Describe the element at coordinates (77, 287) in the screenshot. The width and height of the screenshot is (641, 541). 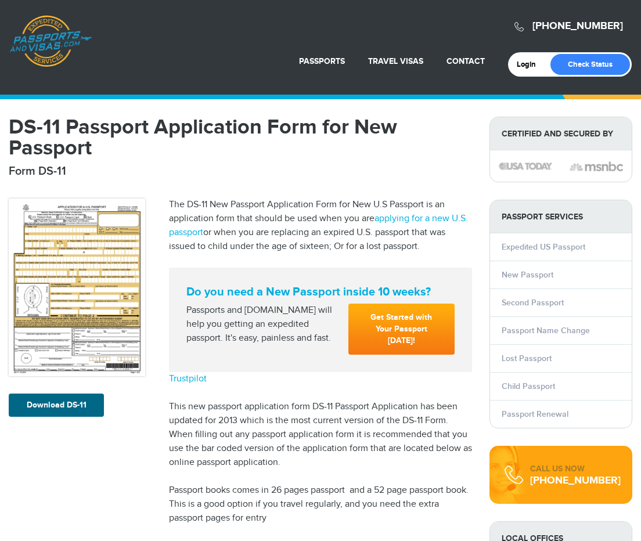
I see `img: DS-11` at that location.